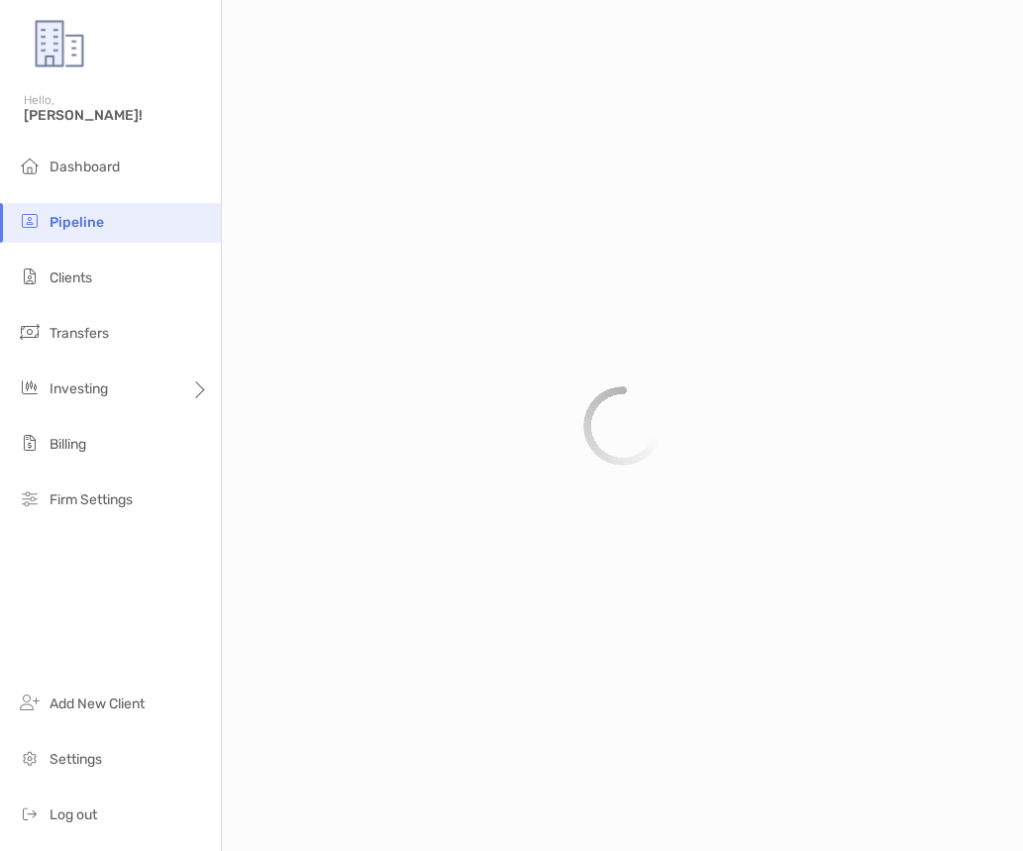 This screenshot has width=1023, height=851. Describe the element at coordinates (30, 165) in the screenshot. I see `img: dashboard icon` at that location.